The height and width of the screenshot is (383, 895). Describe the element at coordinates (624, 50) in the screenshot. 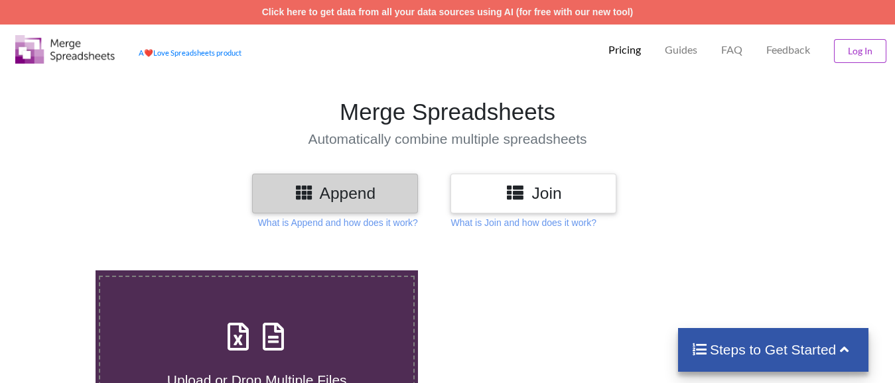

I see `p: Pricing` at that location.